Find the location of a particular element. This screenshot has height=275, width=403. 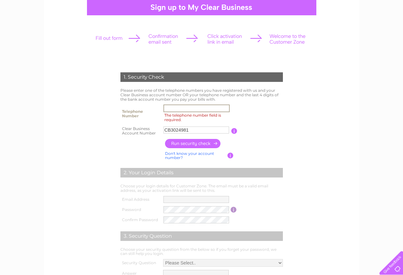

td: Choose your security question from the below so if you forget your password, we can still help yo... is located at coordinates (201, 251).